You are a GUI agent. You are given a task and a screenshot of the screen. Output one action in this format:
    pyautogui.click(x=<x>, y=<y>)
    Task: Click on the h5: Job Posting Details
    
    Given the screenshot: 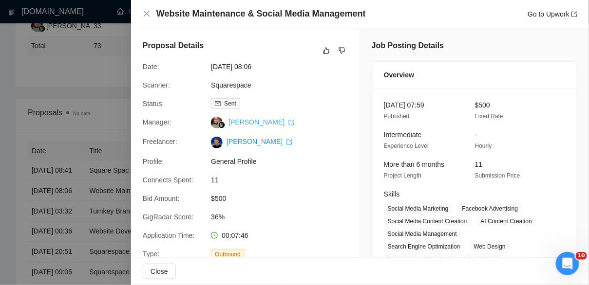 What is the action you would take?
    pyautogui.click(x=408, y=46)
    